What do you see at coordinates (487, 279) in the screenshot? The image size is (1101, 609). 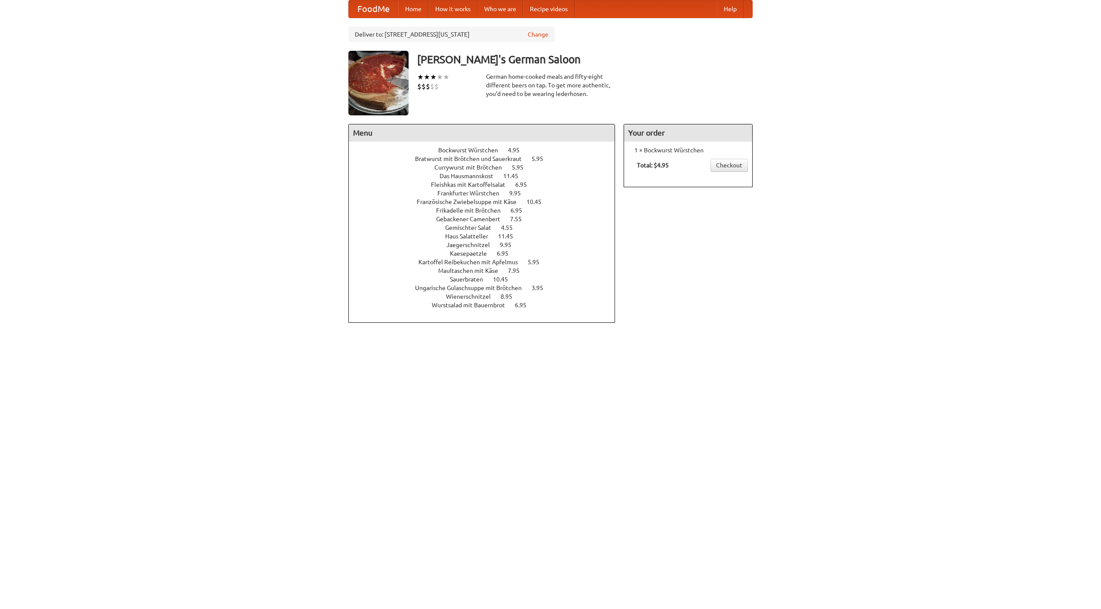 I see `a: Sauerbraten 10.45` at bounding box center [487, 279].